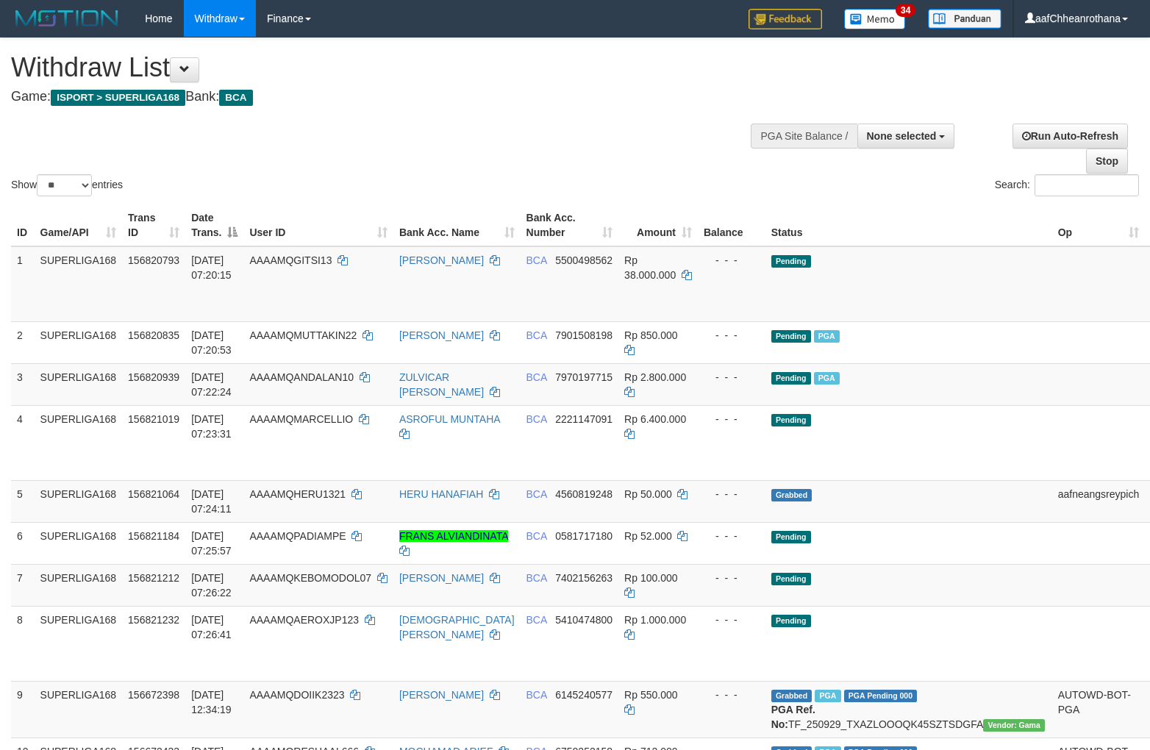 The width and height of the screenshot is (1150, 750). What do you see at coordinates (310, 578) in the screenshot?
I see `span: AAAAMQKEBOMODOL07` at bounding box center [310, 578].